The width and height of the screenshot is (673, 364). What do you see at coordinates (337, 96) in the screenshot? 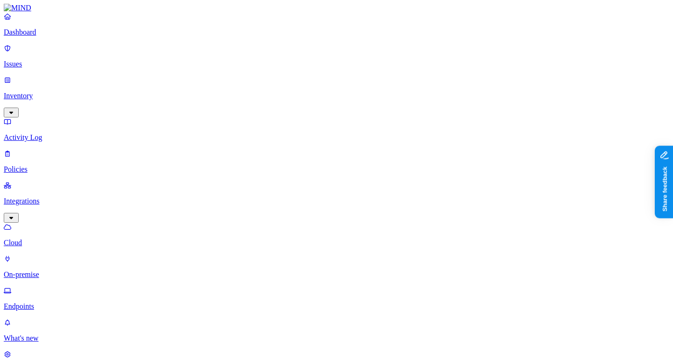
I see `a: Inventory` at bounding box center [337, 96].